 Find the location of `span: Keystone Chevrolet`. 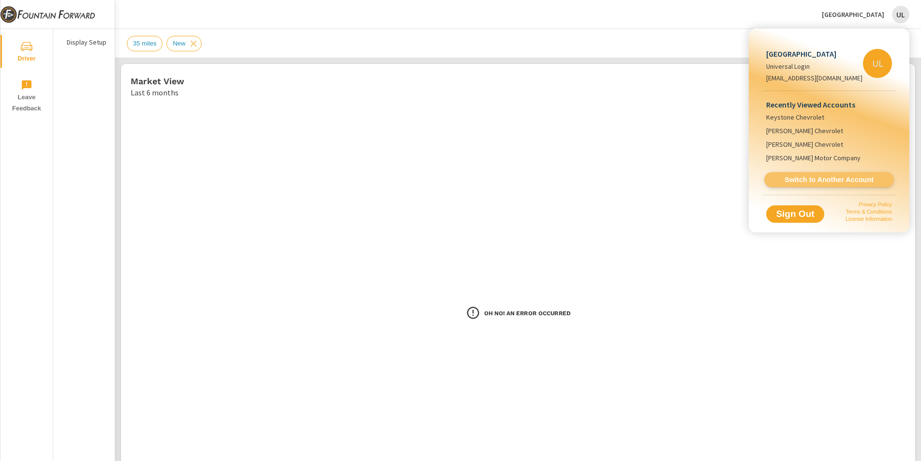

span: Keystone Chevrolet is located at coordinates (795, 117).